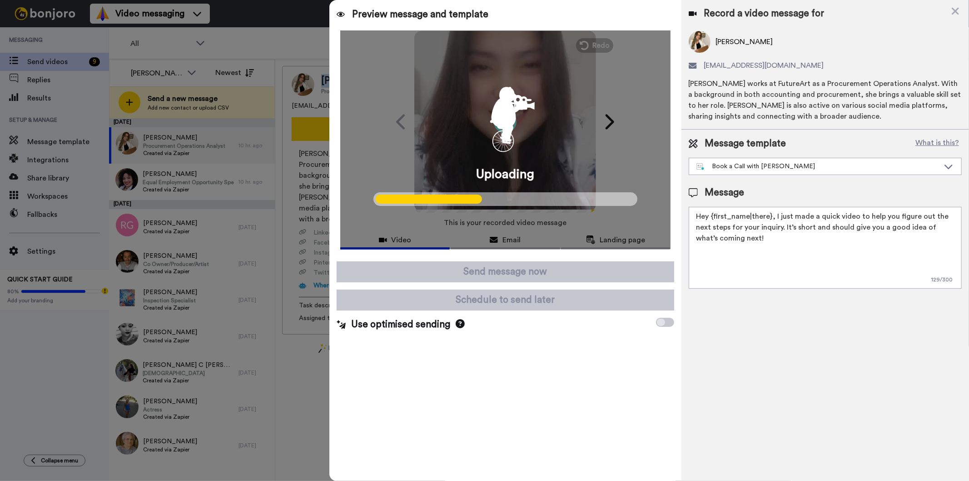  Describe the element at coordinates (505, 300) in the screenshot. I see `button: Schedule to send later` at that location.